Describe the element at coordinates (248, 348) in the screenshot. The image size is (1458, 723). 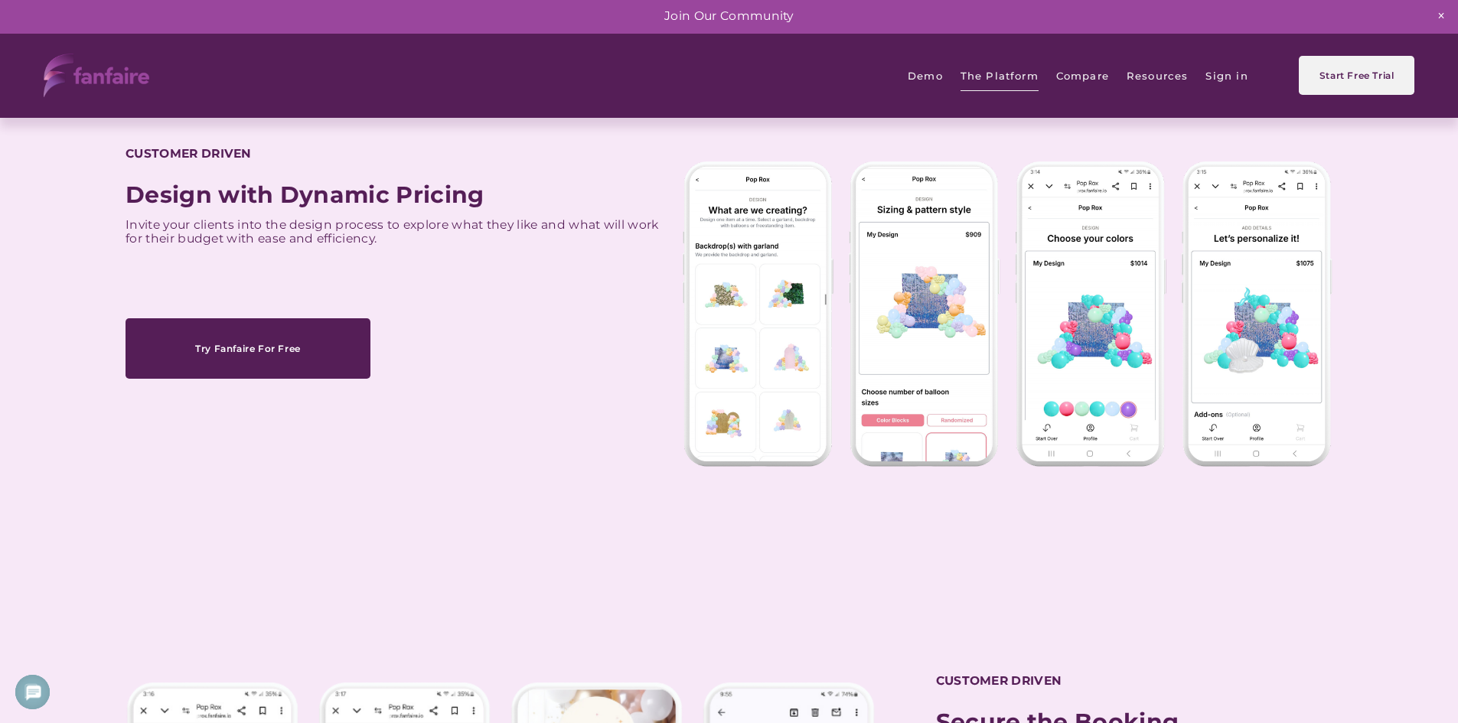
I see `a: Try Fanfaire For Free` at that location.